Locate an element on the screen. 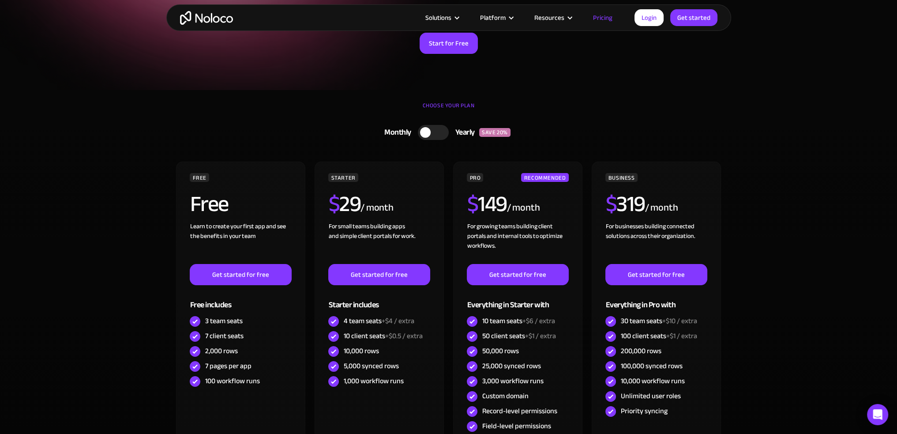 The height and width of the screenshot is (434, 897). div: BUSINESS is located at coordinates (621, 177).